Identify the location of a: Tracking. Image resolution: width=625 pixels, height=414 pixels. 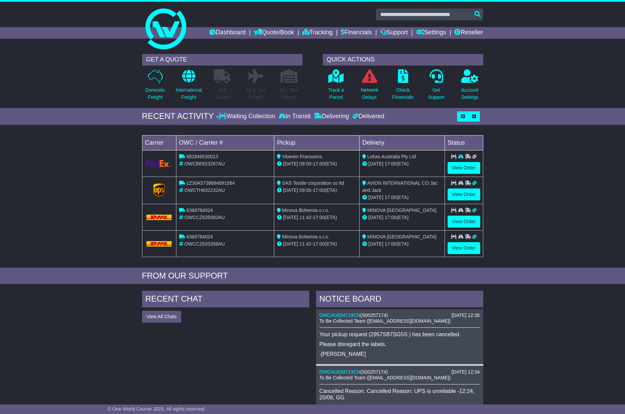
(318, 33).